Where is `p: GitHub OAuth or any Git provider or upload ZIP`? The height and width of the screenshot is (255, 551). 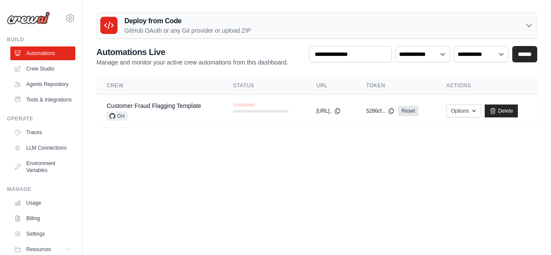
p: GitHub OAuth or any Git provider or upload ZIP is located at coordinates (188, 31).